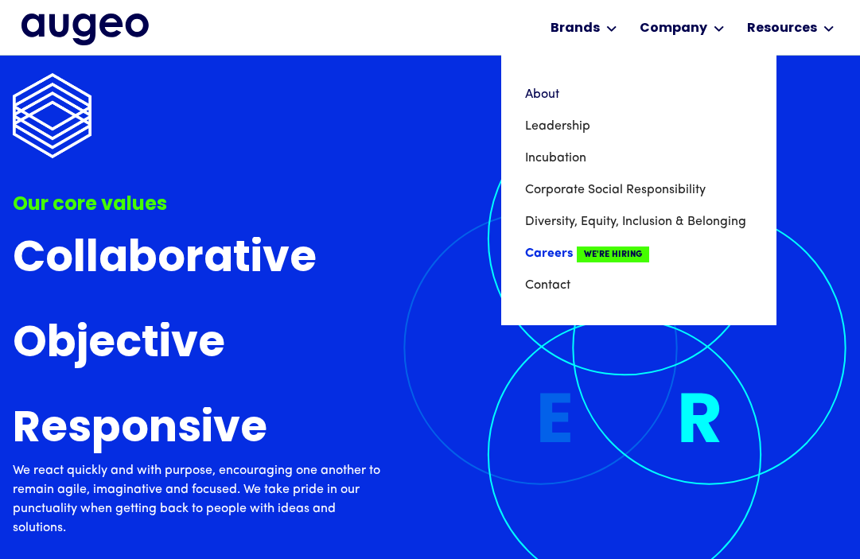 The height and width of the screenshot is (559, 860). I want to click on img: Augeo's full logo in midnight blue., so click(85, 29).